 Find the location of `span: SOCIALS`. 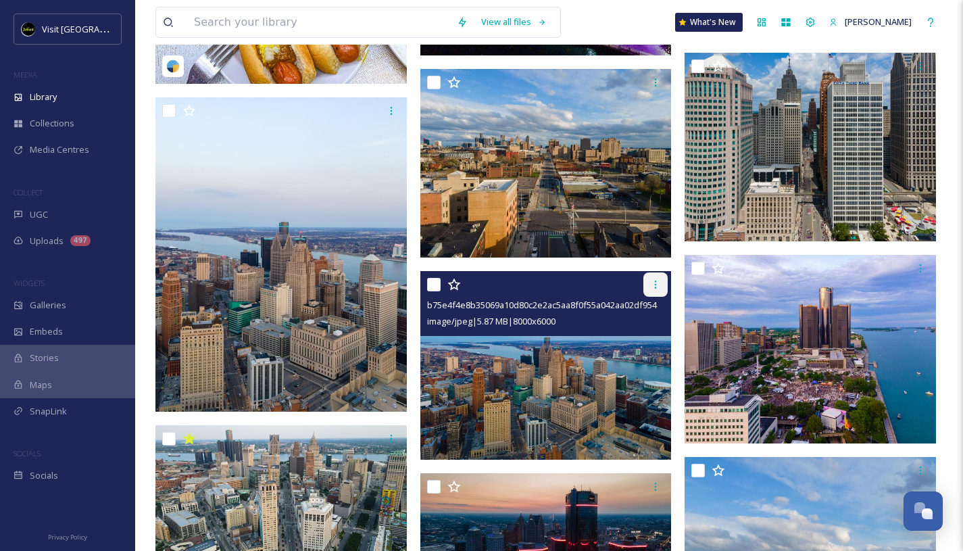

span: SOCIALS is located at coordinates (27, 453).